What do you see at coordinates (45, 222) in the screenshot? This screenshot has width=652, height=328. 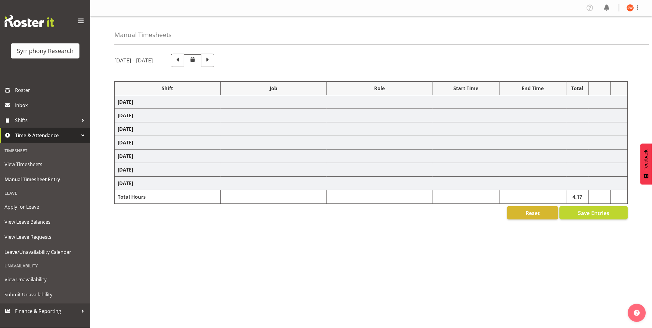 I see `a: View Leave Balances` at bounding box center [45, 222].